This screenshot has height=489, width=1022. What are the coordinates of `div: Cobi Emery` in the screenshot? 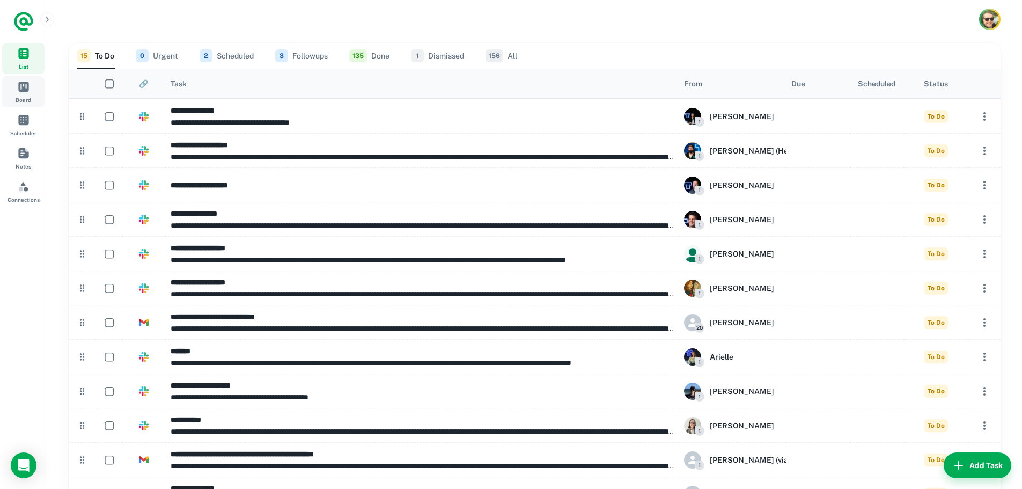 It's located at (729, 322).